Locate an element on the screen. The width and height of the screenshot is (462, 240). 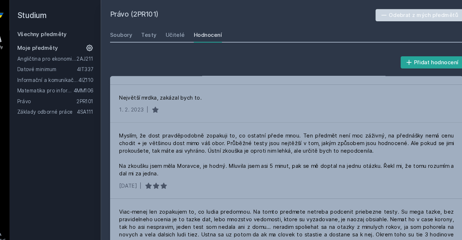
button: Odebrat z mých předmětů is located at coordinates (412, 14).